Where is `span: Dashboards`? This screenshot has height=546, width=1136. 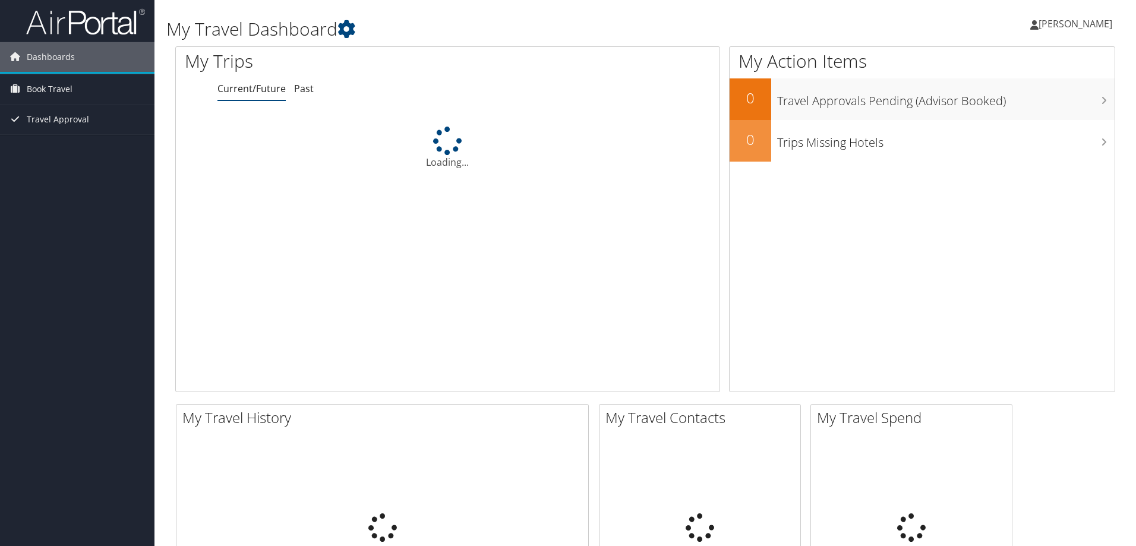
span: Dashboards is located at coordinates (51, 57).